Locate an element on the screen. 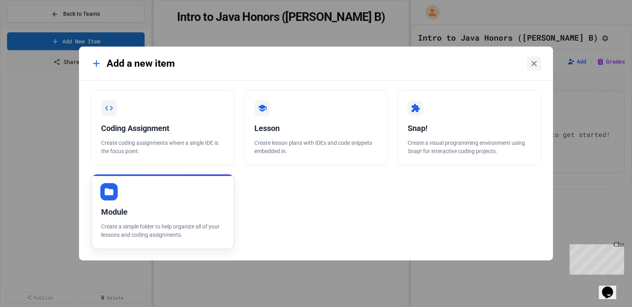  div: Coding Assignment is located at coordinates (163, 128).